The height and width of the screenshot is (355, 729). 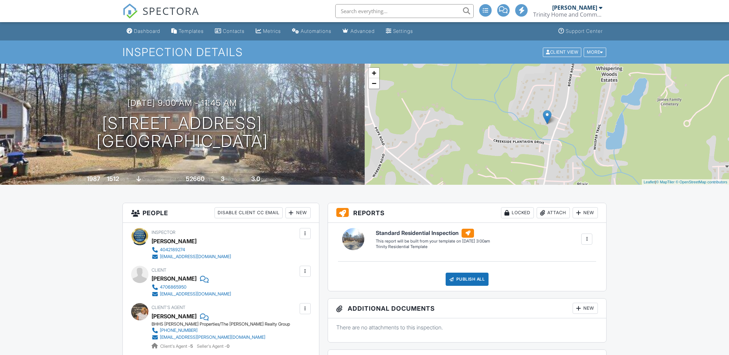 What do you see at coordinates (248, 213) in the screenshot?
I see `div: Disable Client CC Email` at bounding box center [248, 213].